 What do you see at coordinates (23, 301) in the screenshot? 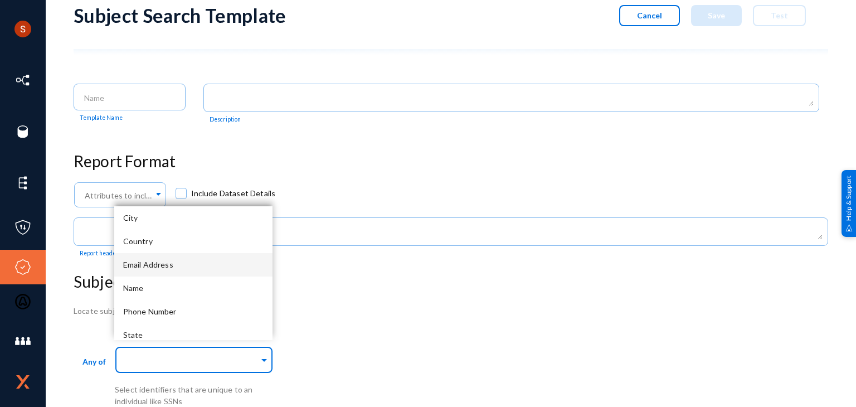
I see `img: icon-oauth.svg` at bounding box center [23, 301].